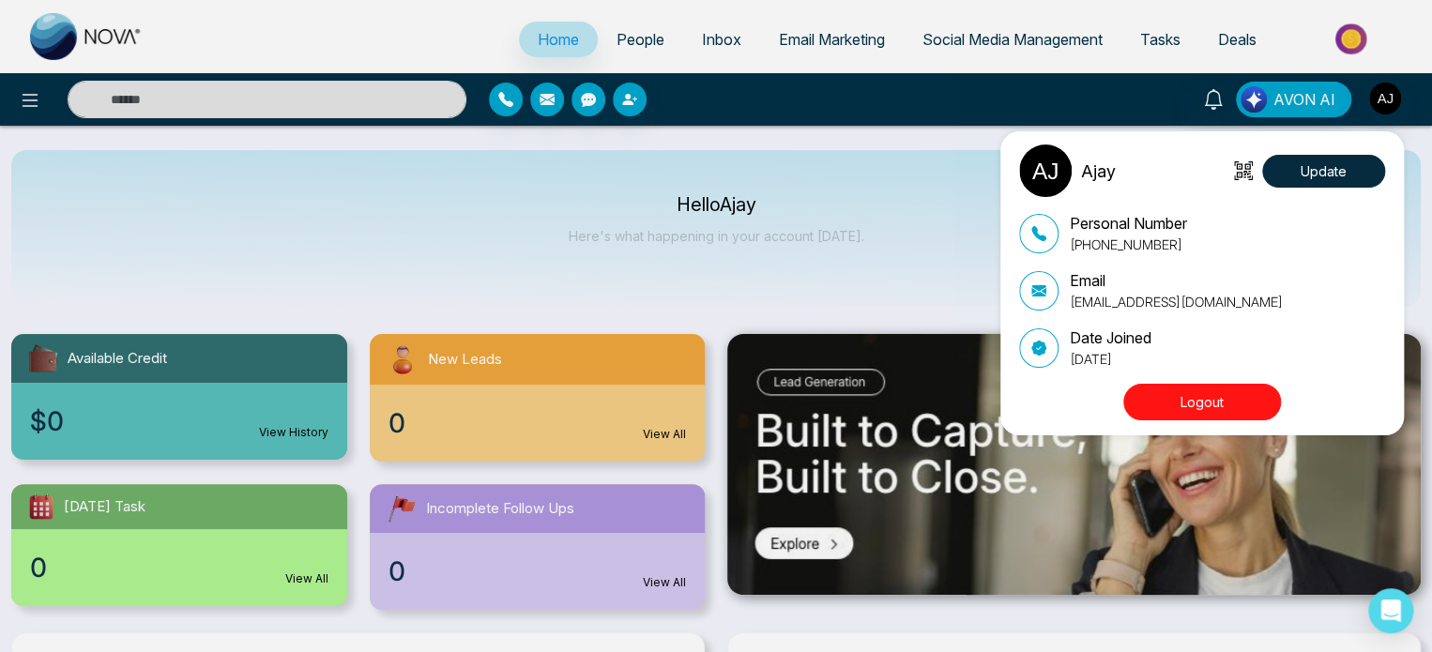  Describe the element at coordinates (1098, 171) in the screenshot. I see `p: Ajay` at that location.